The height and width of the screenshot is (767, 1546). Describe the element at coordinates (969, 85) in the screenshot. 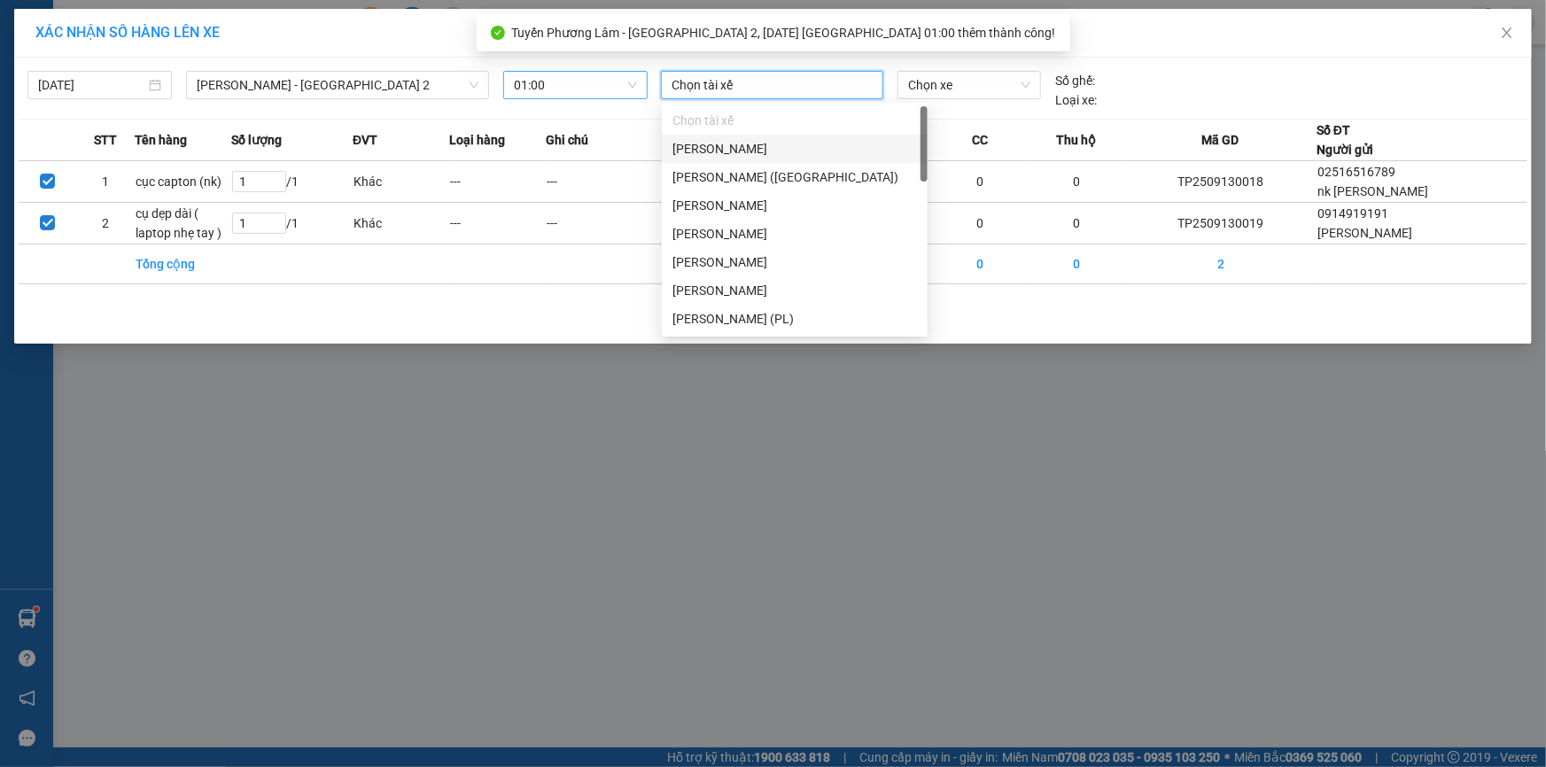

I see `span: Chọn xe` at that location.